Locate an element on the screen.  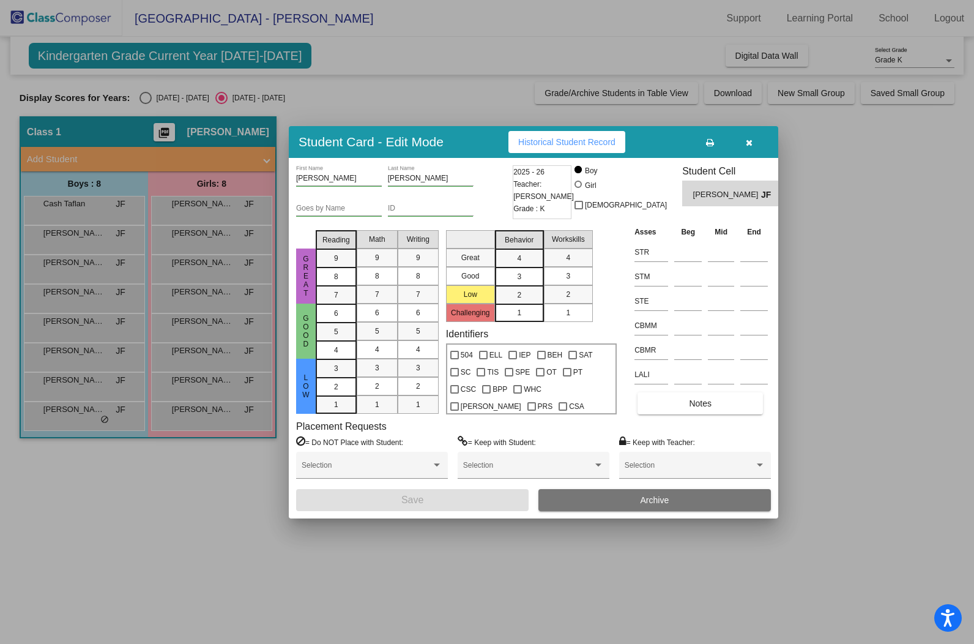
h3: Student Card - Edit Mode is located at coordinates (371, 141).